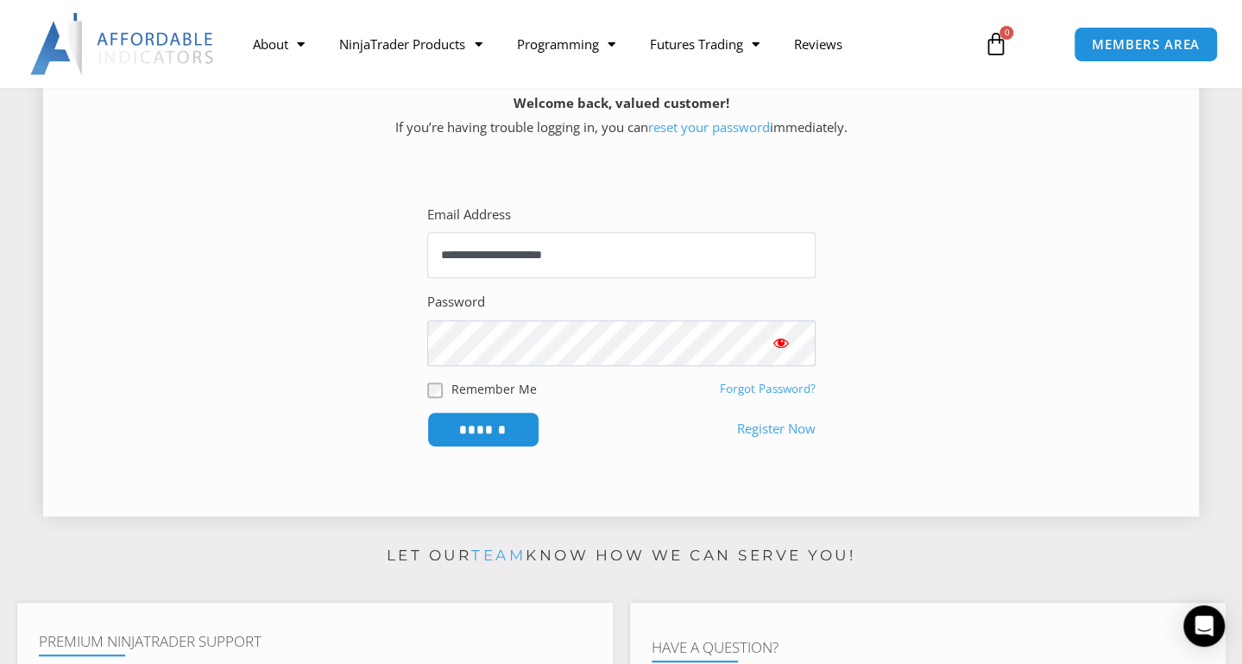  I want to click on nav: Menu, so click(601, 44).